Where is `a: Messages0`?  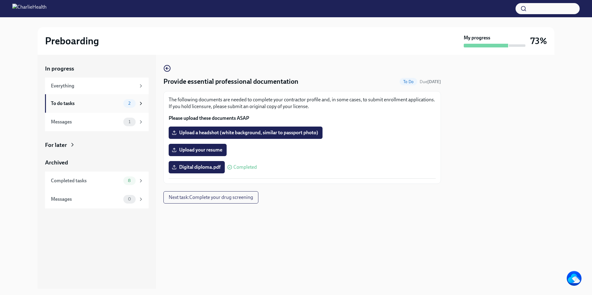 a: Messages0 is located at coordinates (97, 199).